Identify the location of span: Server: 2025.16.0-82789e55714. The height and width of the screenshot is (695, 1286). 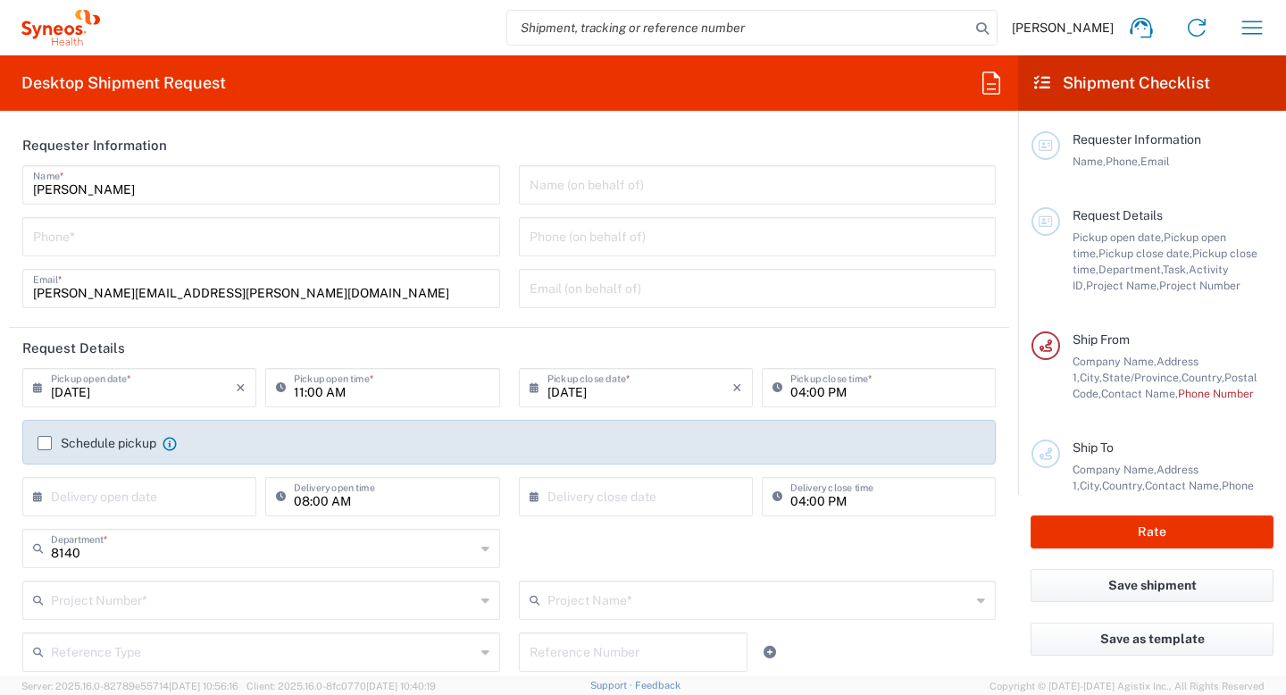
(129, 686).